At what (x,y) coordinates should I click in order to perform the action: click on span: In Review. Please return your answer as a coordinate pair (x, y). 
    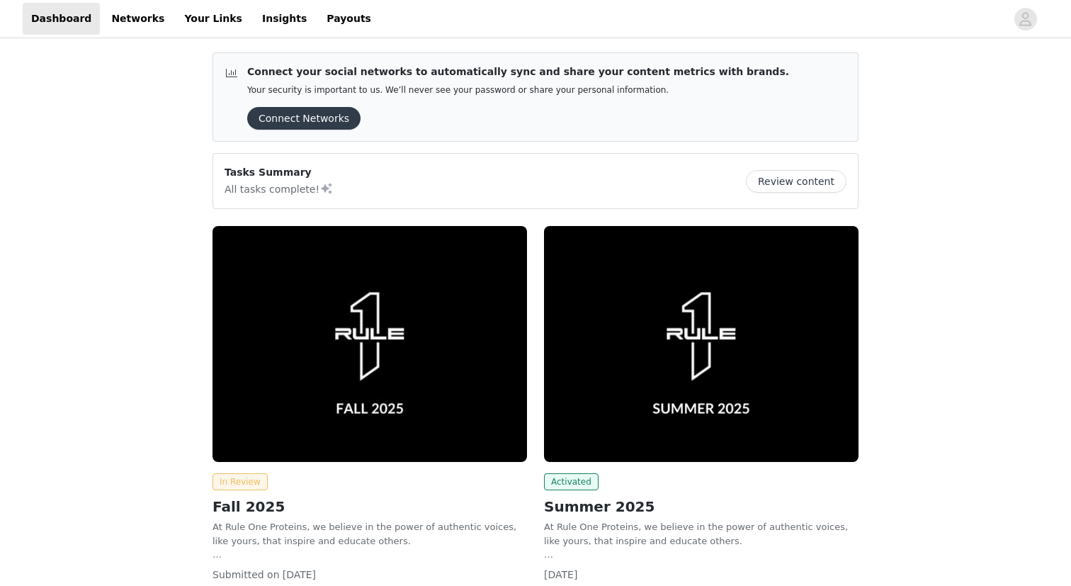
    Looking at the image, I should click on (240, 482).